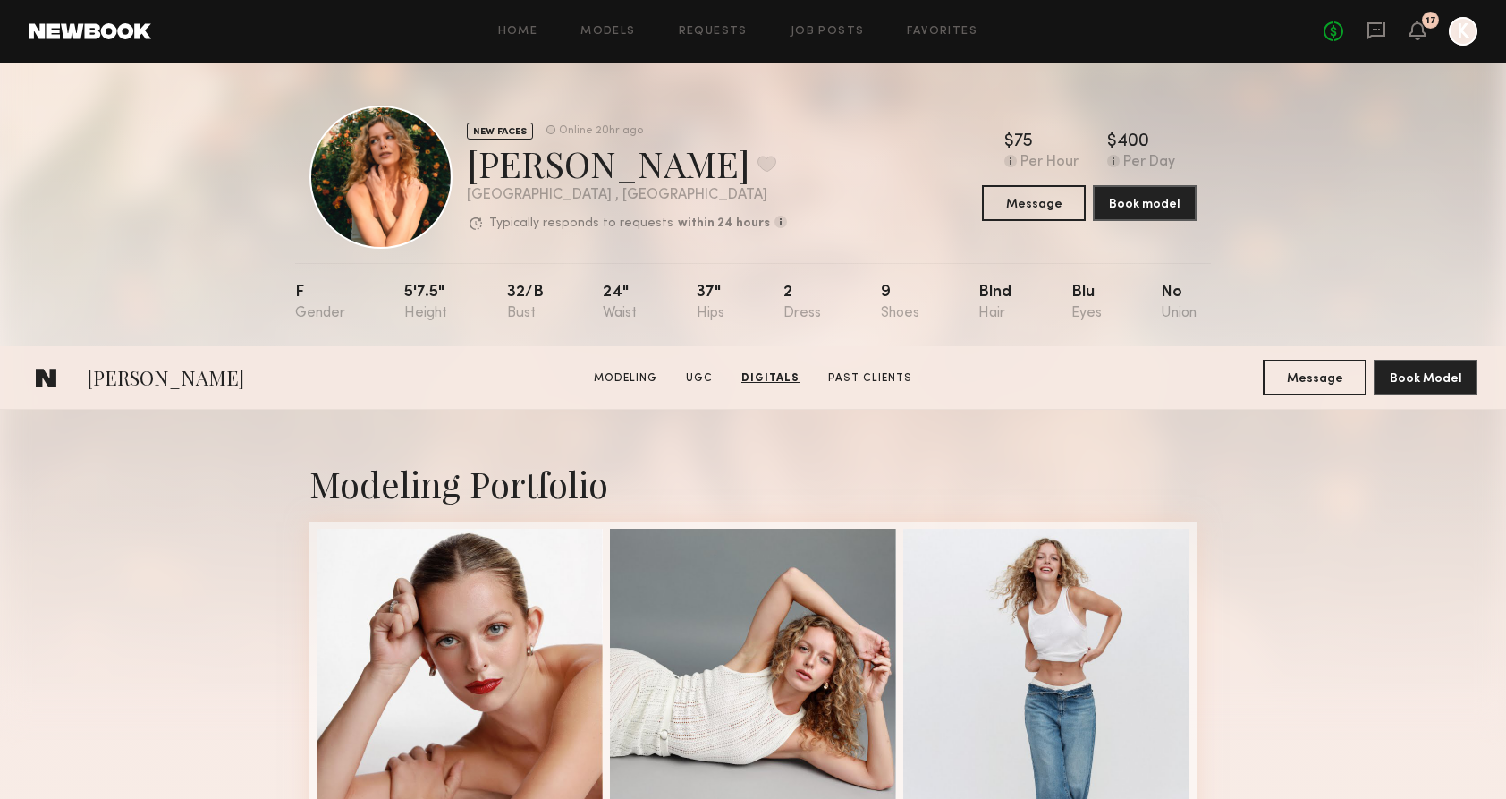 Image resolution: width=1506 pixels, height=799 pixels. Describe the element at coordinates (699, 378) in the screenshot. I see `a: UGC` at that location.